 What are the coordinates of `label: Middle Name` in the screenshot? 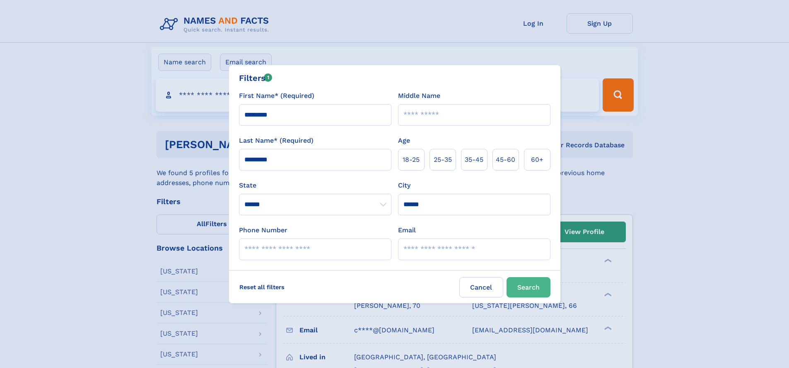 It's located at (419, 96).